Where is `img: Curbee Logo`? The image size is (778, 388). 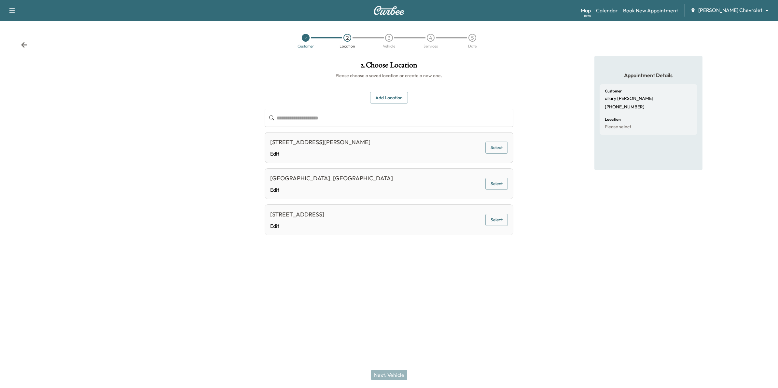
img: Curbee Logo is located at coordinates (389, 10).